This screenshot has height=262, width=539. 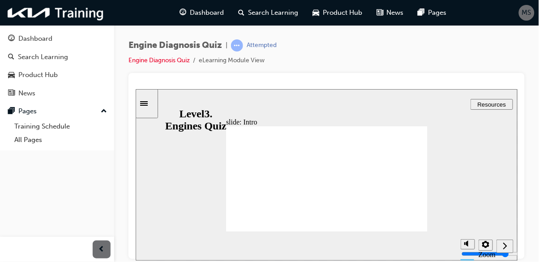 I want to click on span: Search Learning, so click(x=273, y=13).